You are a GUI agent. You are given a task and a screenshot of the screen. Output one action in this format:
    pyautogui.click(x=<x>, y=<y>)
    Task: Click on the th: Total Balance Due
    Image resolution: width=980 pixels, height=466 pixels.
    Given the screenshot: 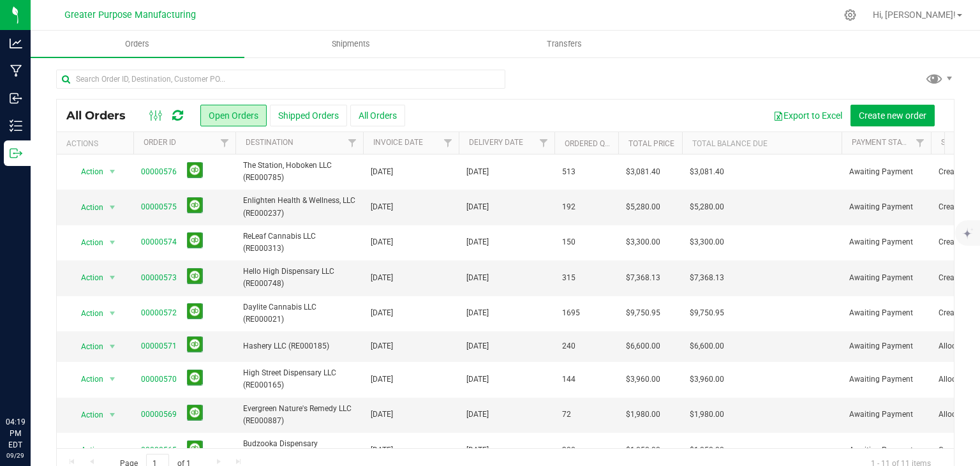 What is the action you would take?
    pyautogui.click(x=762, y=143)
    